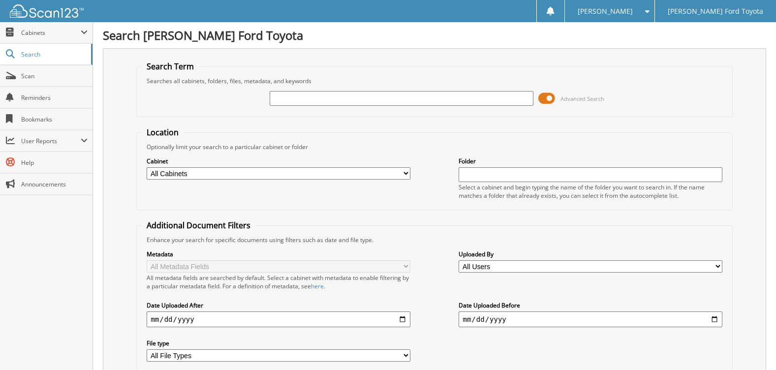  Describe the element at coordinates (51, 32) in the screenshot. I see `span: Cabinets` at that location.